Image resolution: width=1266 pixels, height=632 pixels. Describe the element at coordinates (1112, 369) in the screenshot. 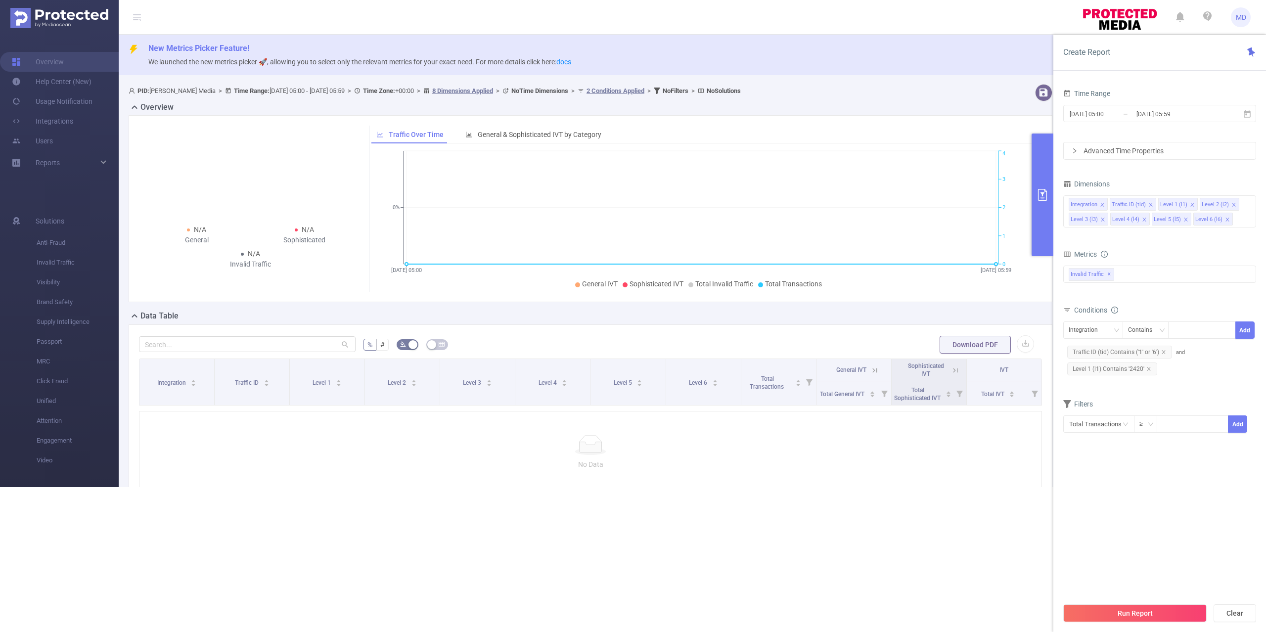

I see `span: Level 1 (l1) Contains '2420'` at that location.